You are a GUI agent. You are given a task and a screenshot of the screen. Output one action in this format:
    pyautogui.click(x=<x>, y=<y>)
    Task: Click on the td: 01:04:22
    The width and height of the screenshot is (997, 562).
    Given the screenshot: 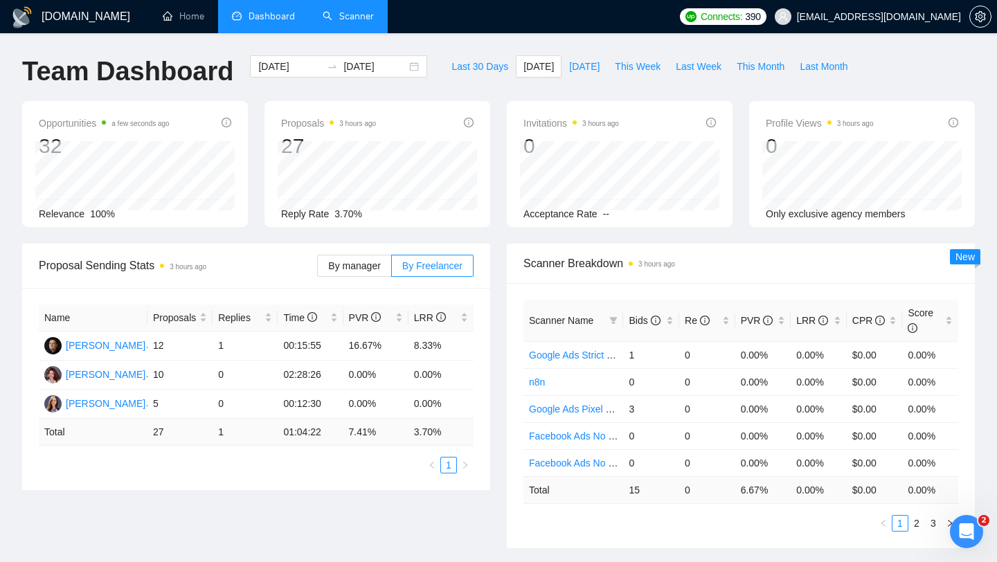 What is the action you would take?
    pyautogui.click(x=310, y=432)
    